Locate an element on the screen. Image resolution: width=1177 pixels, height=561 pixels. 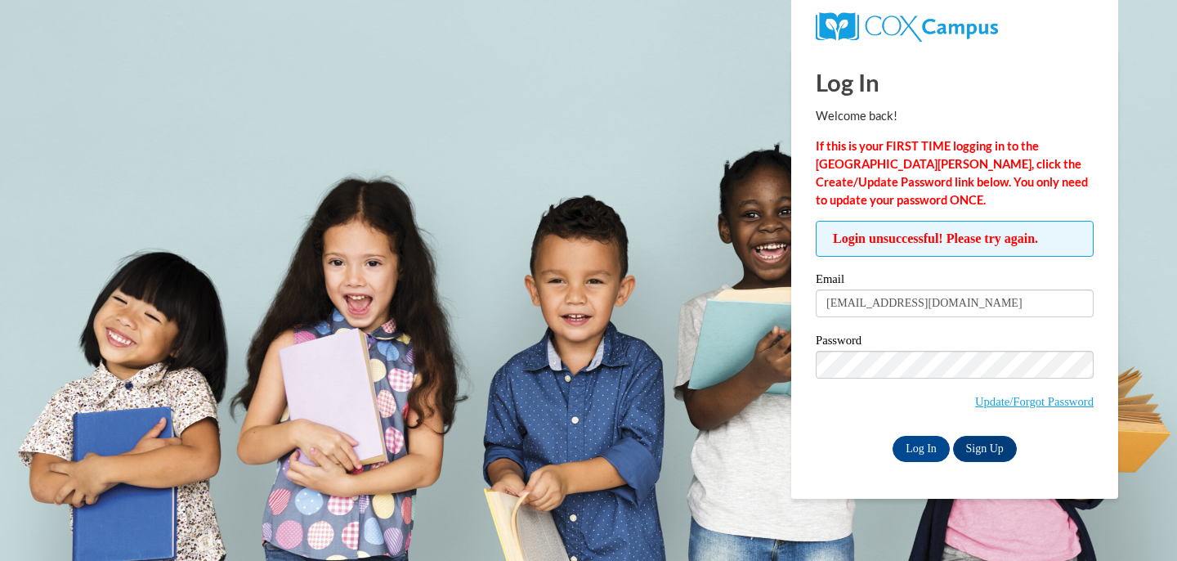
a: Sign Up is located at coordinates (985, 449).